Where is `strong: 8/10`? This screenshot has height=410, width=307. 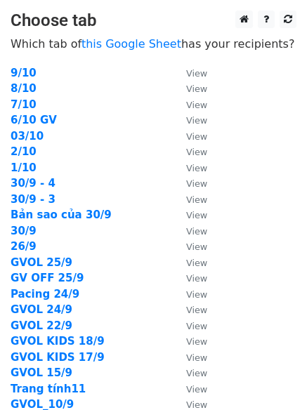 strong: 8/10 is located at coordinates (23, 89).